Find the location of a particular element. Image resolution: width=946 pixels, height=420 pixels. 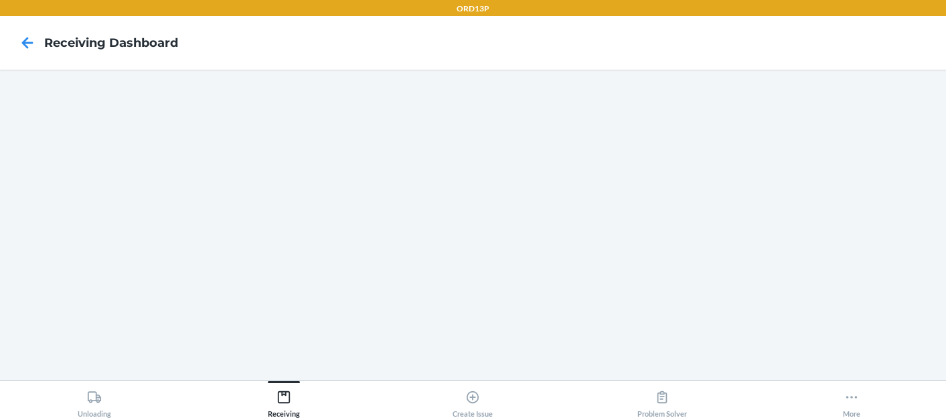

button: Problem Solver is located at coordinates (662, 399).